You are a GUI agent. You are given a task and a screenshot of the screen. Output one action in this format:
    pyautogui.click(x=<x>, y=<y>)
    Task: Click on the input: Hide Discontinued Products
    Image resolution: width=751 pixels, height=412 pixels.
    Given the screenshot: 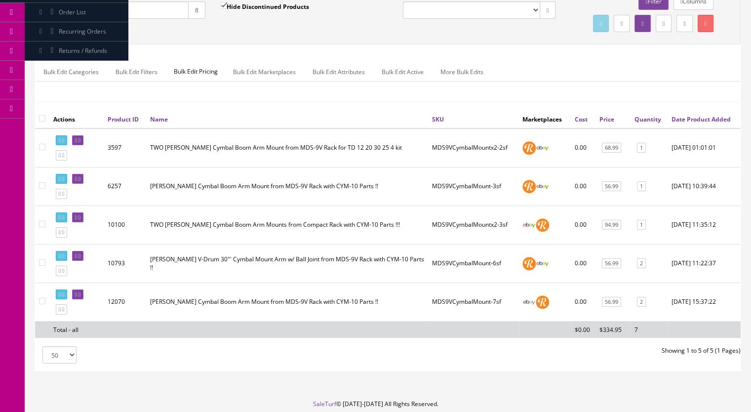 What is the action you would take?
    pyautogui.click(x=223, y=5)
    